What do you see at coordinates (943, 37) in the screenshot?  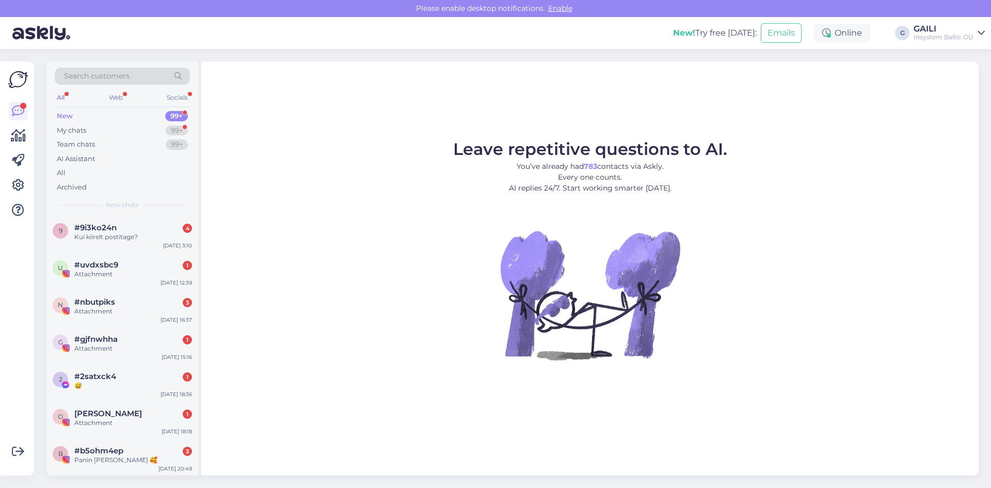 I see `div: Insystem Baltic OÜ` at bounding box center [943, 37].